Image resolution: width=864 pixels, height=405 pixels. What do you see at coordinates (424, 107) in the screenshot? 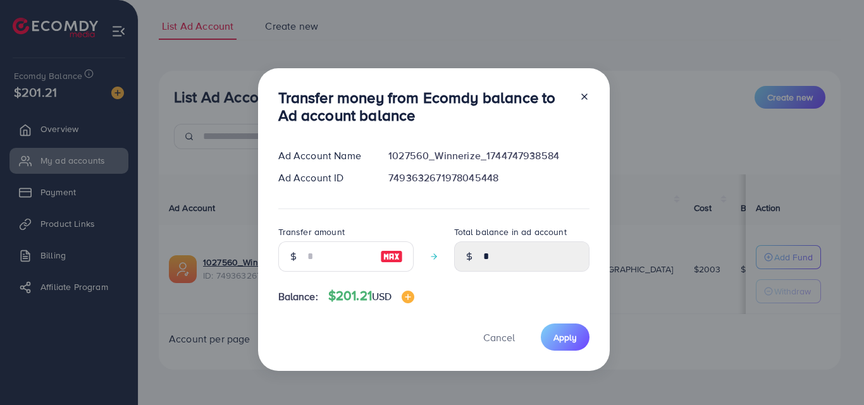
I see `h3: Transfer money from Ecomdy balance to Ad account balance` at bounding box center [424, 107].